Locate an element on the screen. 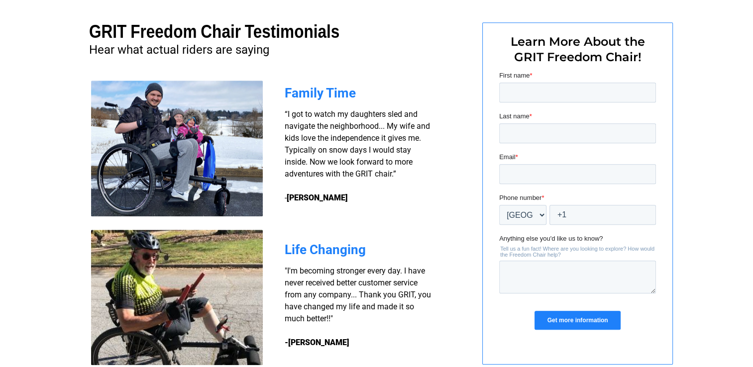  span: Hear what actual riders are saying is located at coordinates (179, 50).